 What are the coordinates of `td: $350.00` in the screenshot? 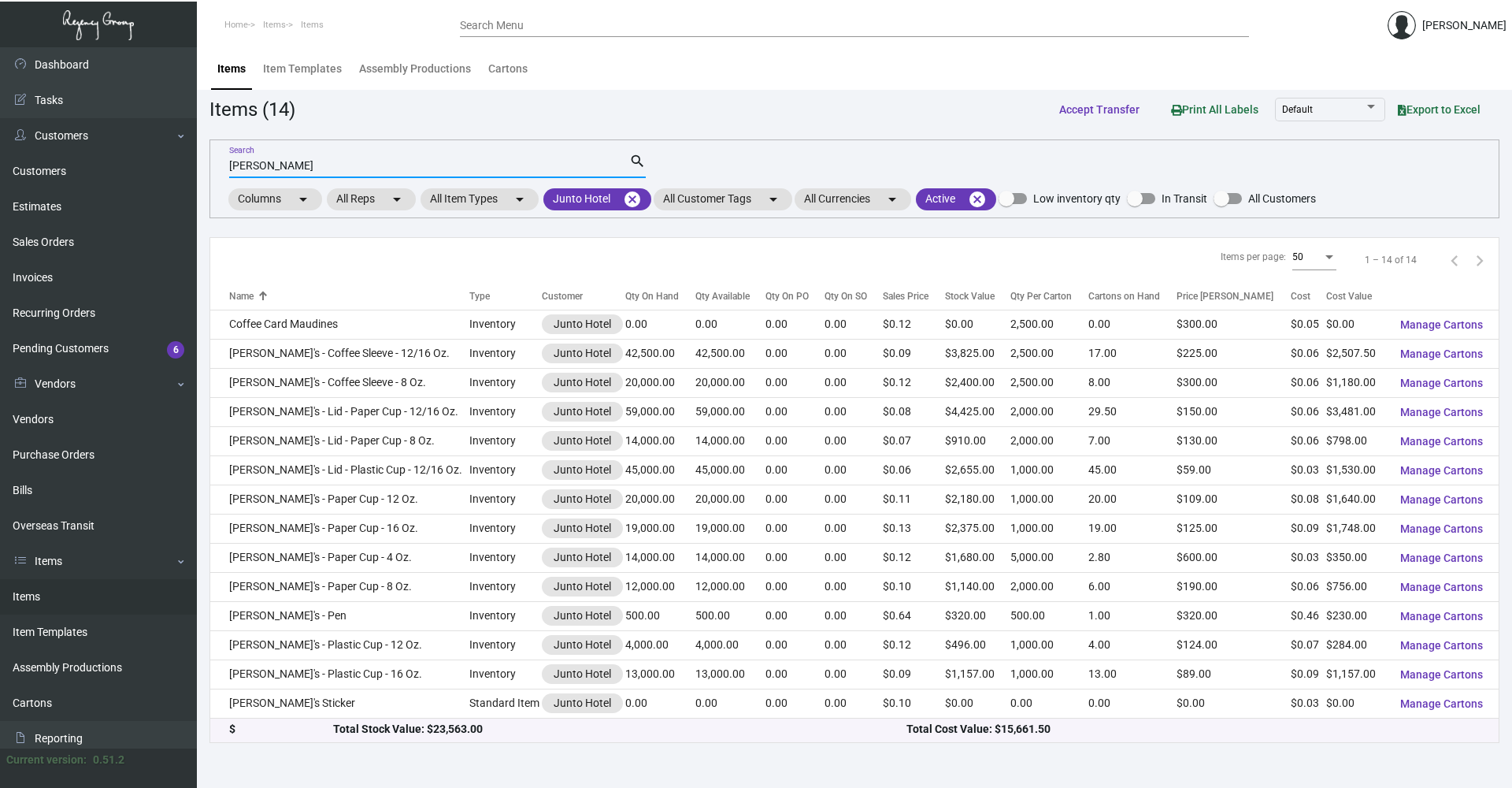 It's located at (1356, 557).